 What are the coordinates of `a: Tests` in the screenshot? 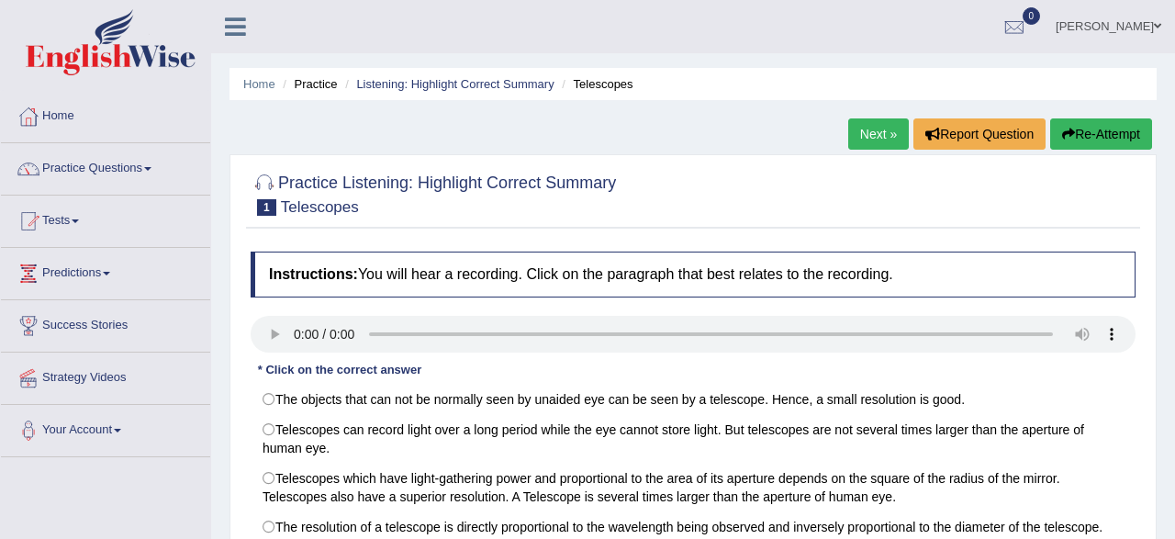 It's located at (106, 218).